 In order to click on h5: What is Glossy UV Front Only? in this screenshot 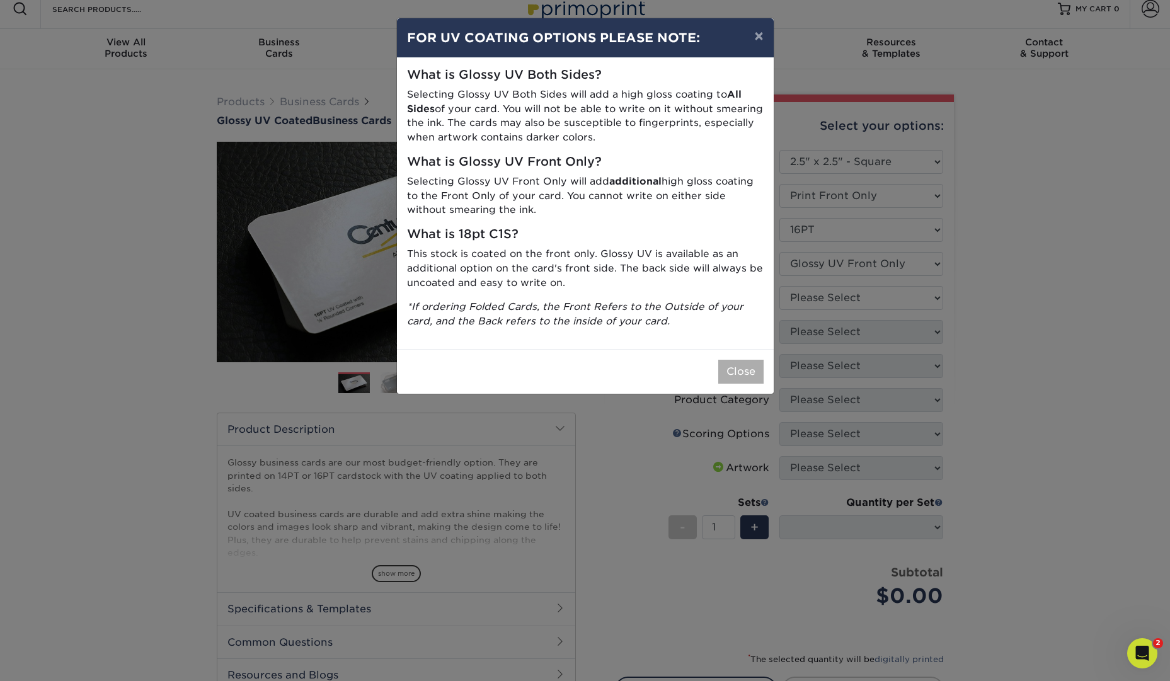, I will do `click(585, 162)`.